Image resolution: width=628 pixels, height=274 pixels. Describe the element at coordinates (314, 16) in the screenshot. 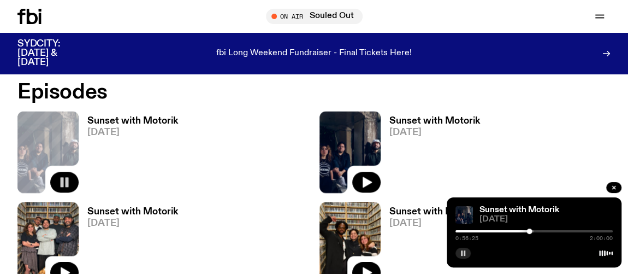

I see `button: On AirSouled Out` at that location.